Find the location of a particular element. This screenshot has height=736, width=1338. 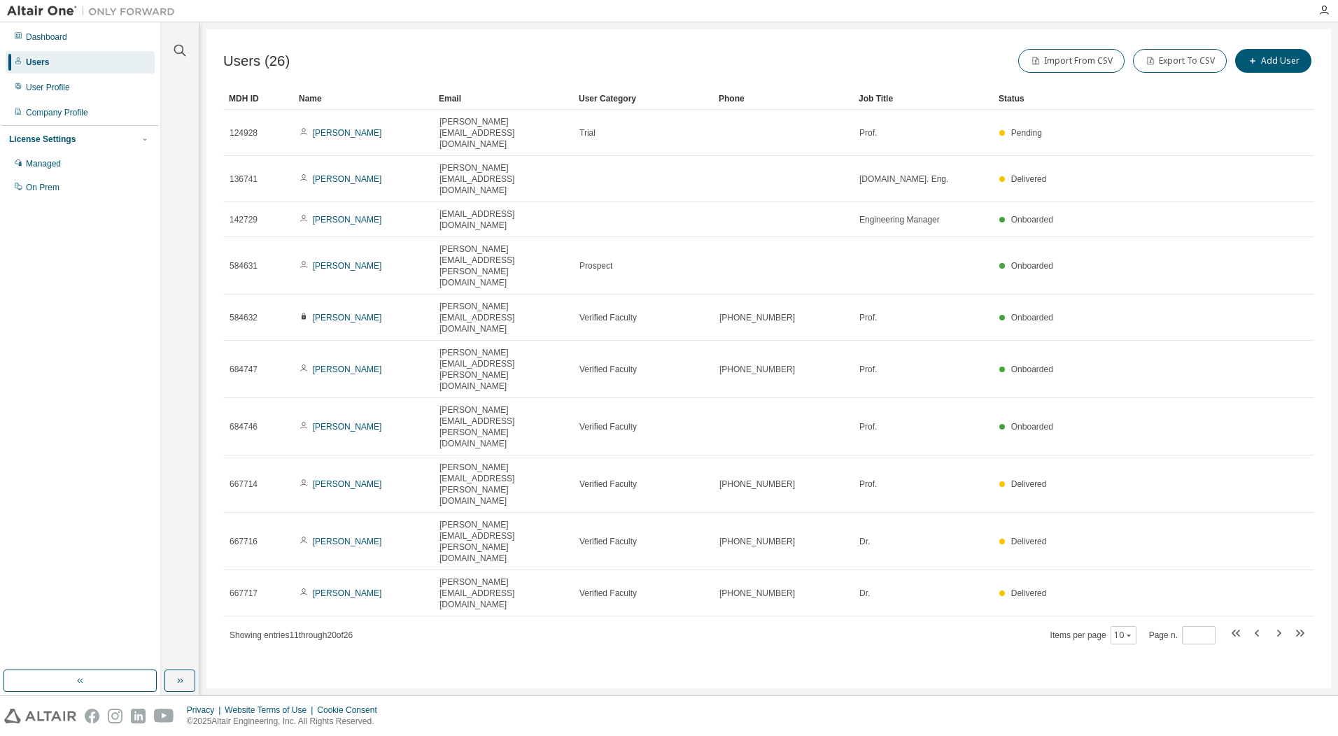

span: 667716 is located at coordinates (244, 542).